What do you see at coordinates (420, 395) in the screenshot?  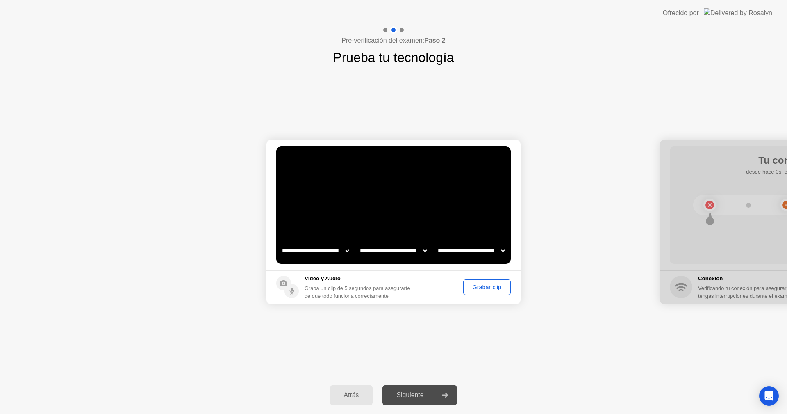 I see `button: Siguiente` at bounding box center [420, 395].